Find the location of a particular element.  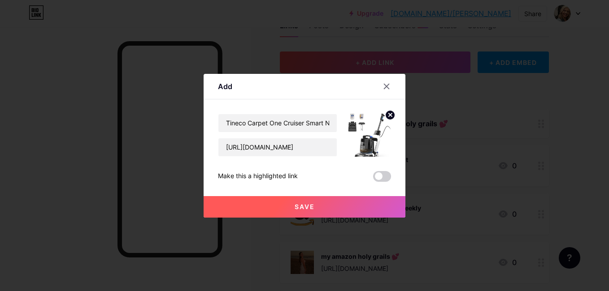

button: Save is located at coordinates (304, 207).